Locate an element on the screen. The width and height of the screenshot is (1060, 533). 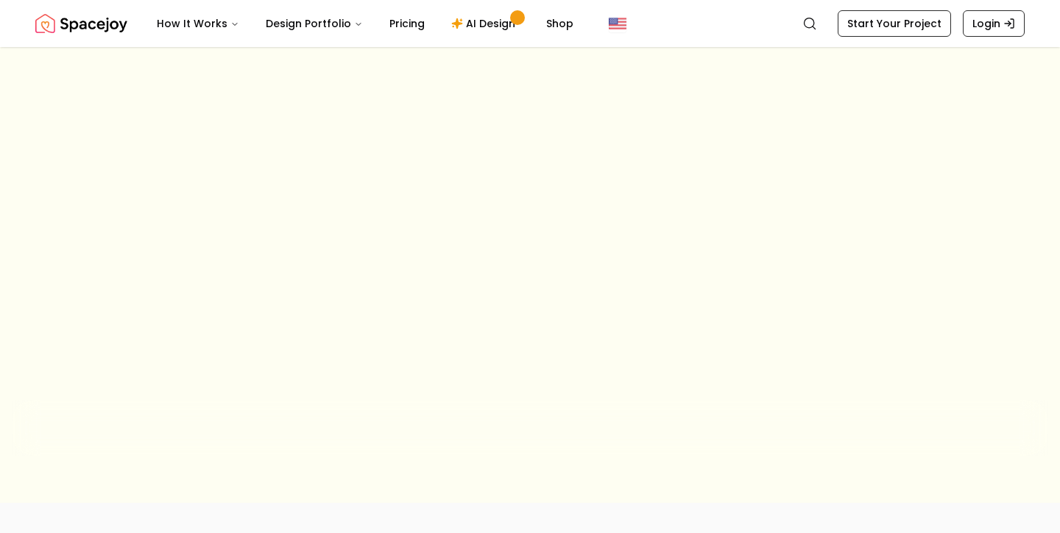
button: How It Works is located at coordinates (198, 24).